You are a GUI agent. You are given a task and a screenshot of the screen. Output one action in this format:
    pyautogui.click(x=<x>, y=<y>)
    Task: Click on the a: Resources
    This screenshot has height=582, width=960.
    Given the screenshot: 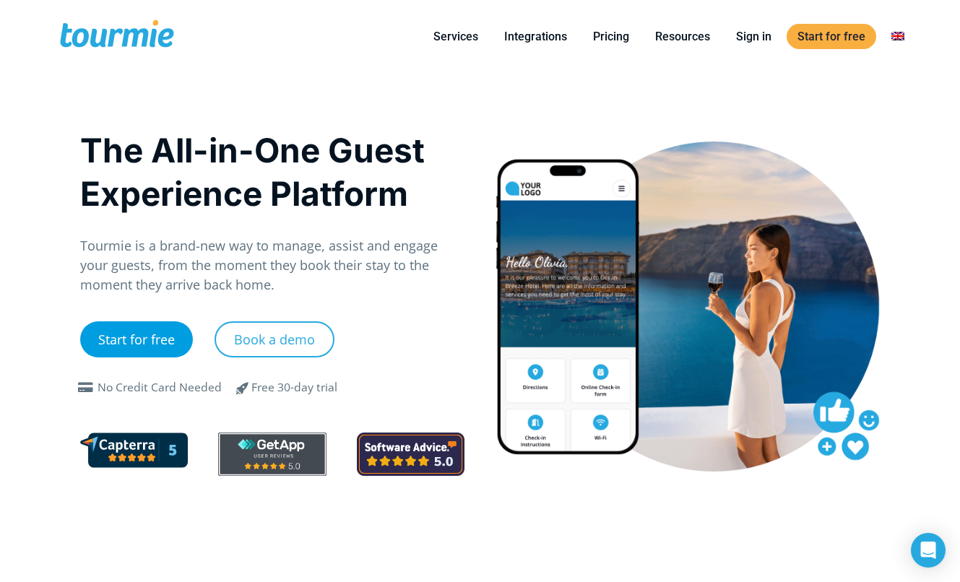 What is the action you would take?
    pyautogui.click(x=682, y=36)
    